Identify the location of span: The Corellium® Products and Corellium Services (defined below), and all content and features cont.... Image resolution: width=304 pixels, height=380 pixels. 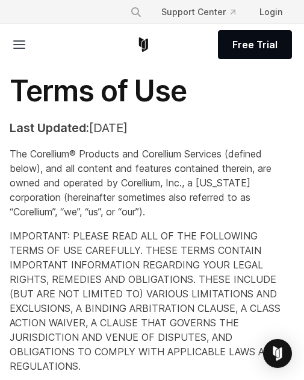
(140, 183).